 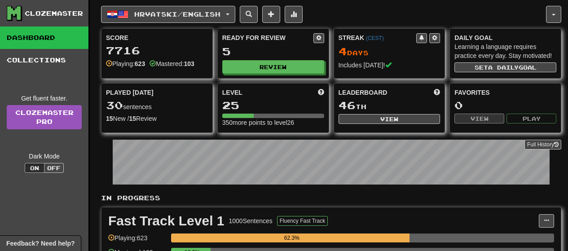 I want to click on span: Level, so click(x=232, y=93).